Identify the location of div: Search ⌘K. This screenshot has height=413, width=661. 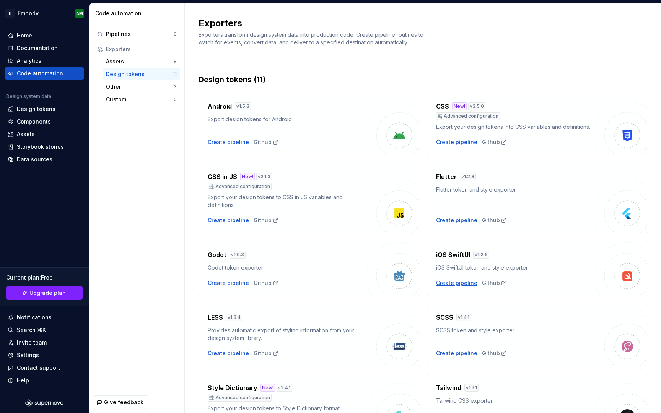
(31, 330).